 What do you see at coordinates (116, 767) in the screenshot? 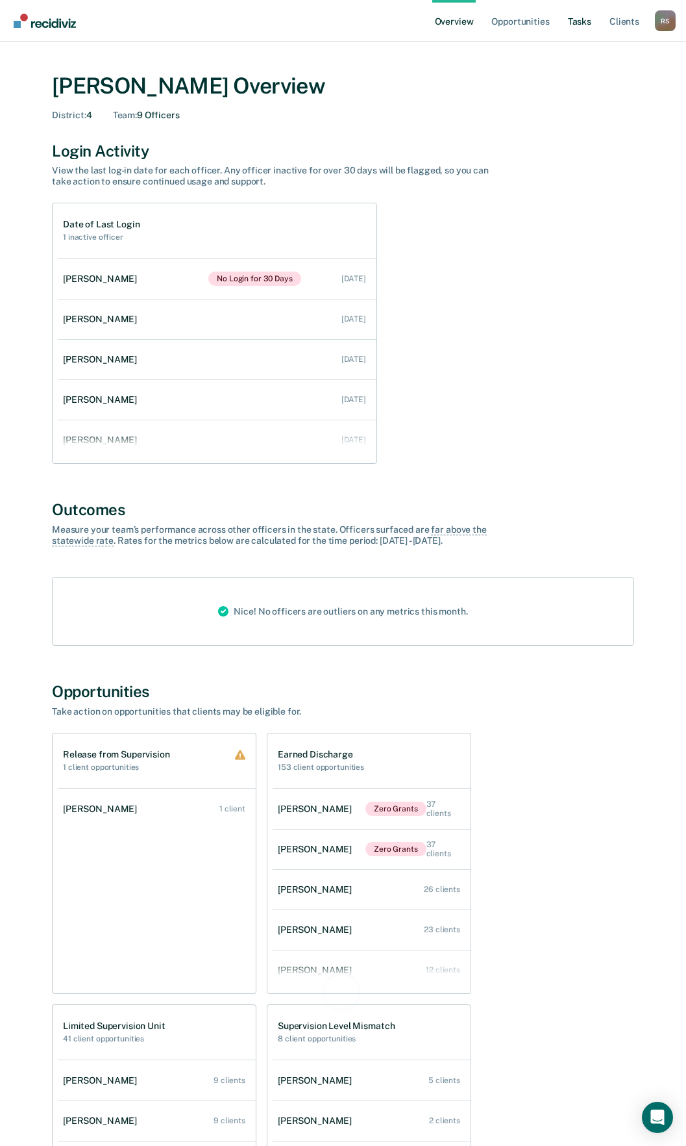
I see `h2: 1 client opportunities` at bounding box center [116, 767].